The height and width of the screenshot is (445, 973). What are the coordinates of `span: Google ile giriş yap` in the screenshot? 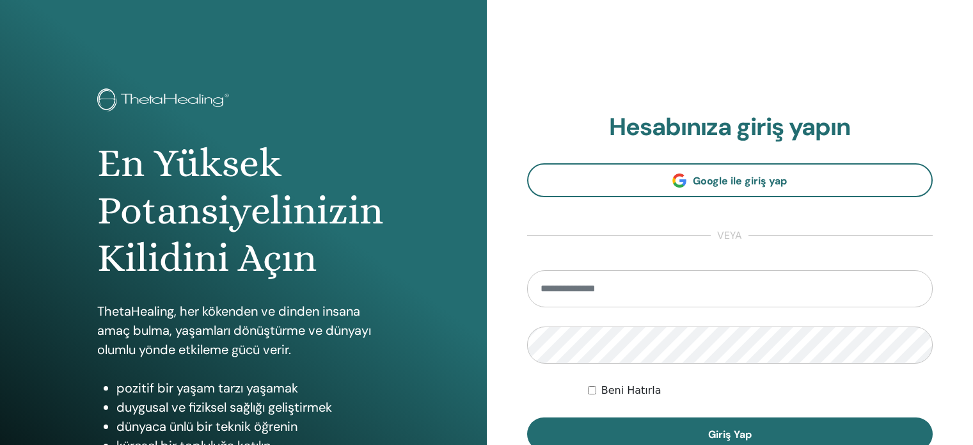 It's located at (740, 180).